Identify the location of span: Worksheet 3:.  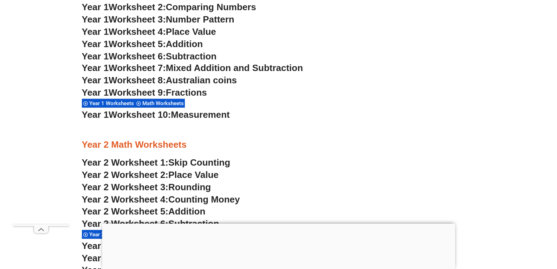
(137, 19).